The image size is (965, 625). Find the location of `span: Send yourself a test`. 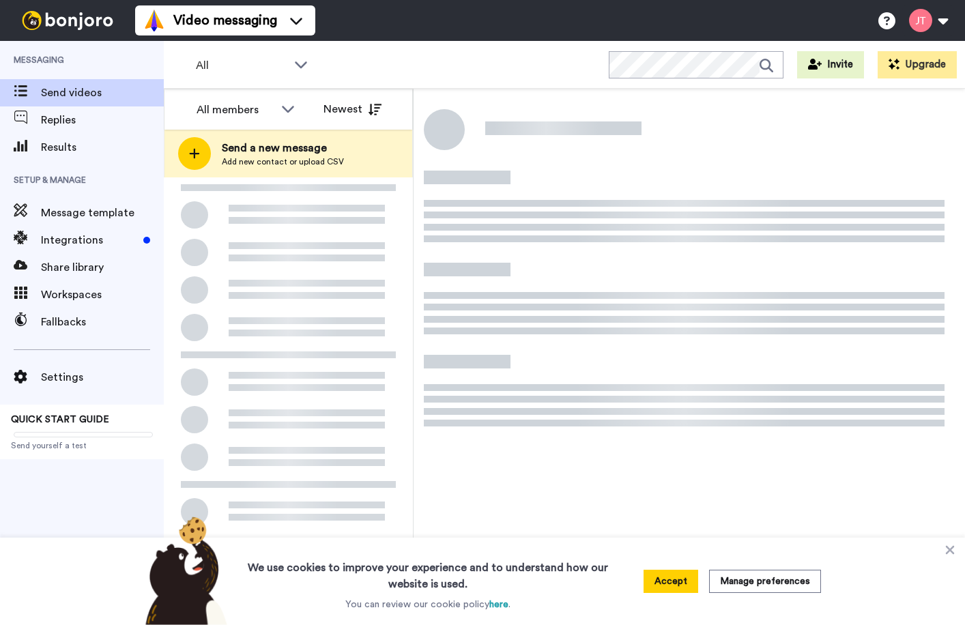

span: Send yourself a test is located at coordinates (82, 445).